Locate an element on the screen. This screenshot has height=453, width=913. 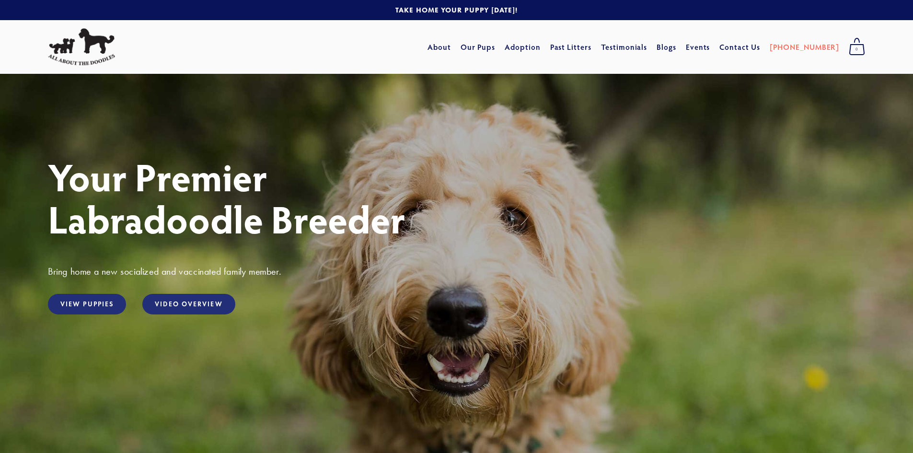
a: Our Pups is located at coordinates (478, 47).